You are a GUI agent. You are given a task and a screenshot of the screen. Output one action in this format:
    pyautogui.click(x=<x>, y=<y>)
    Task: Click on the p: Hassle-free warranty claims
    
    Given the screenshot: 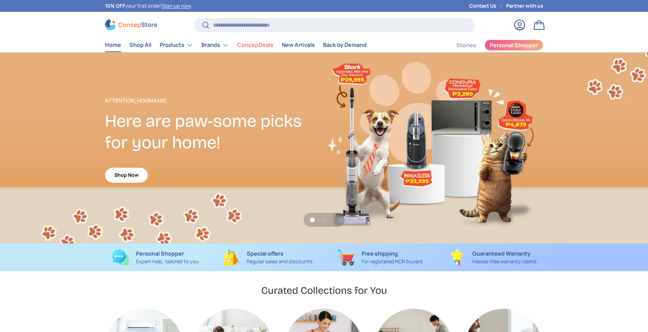 What is the action you would take?
    pyautogui.click(x=504, y=262)
    